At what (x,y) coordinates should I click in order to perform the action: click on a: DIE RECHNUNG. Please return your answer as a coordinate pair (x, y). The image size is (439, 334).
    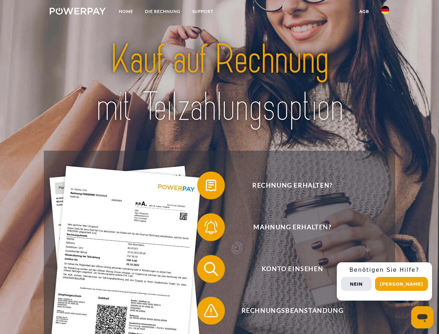
    Looking at the image, I should click on (163, 11).